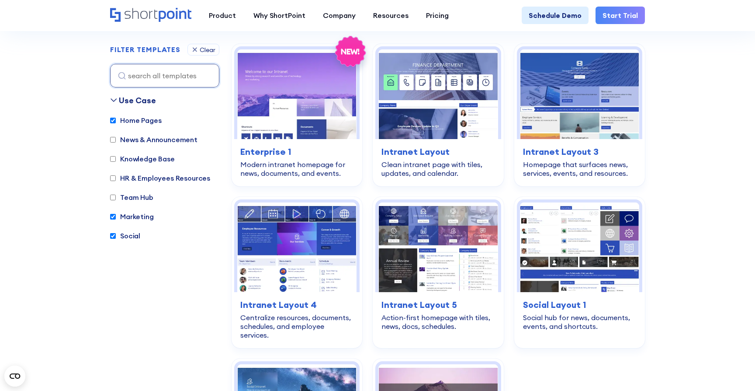 This screenshot has height=391, width=755. What do you see at coordinates (113, 178) in the screenshot?
I see `input: HR & Employees Resources` at bounding box center [113, 178].